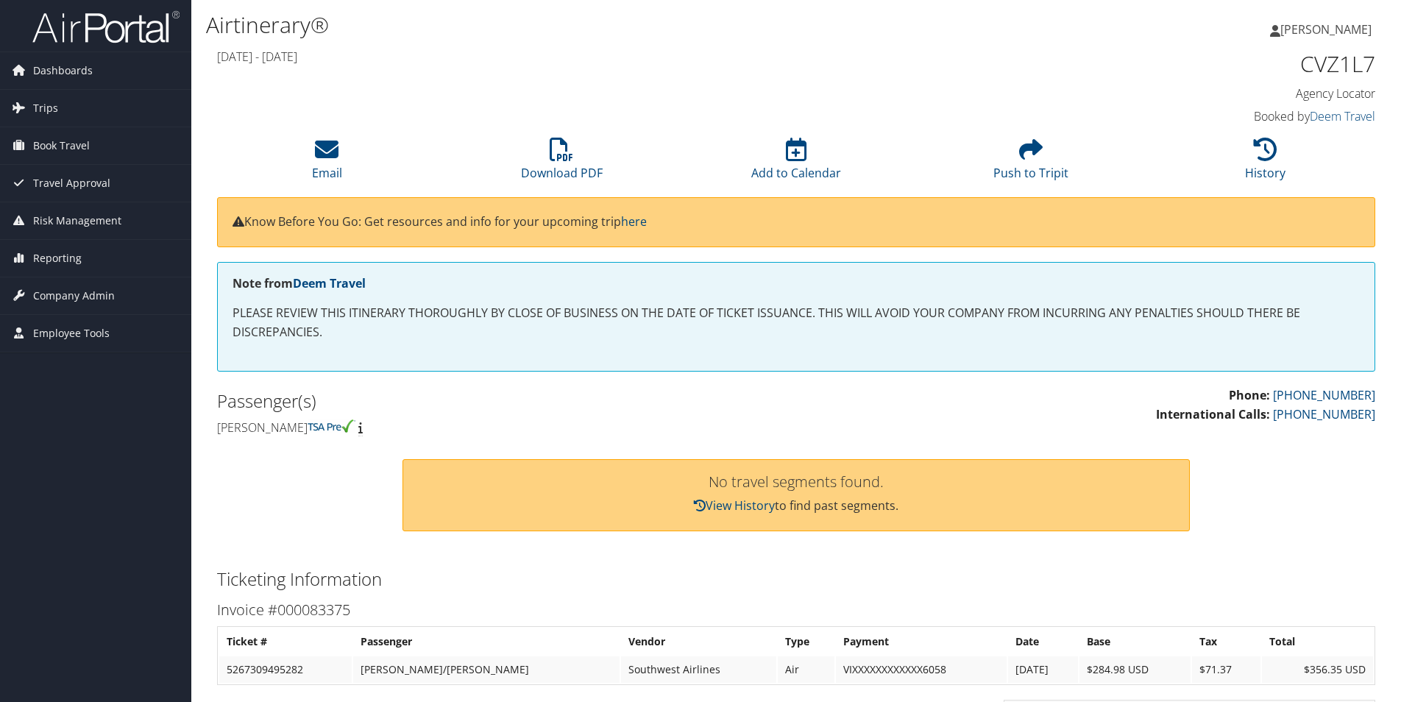 The height and width of the screenshot is (702, 1401). Describe the element at coordinates (796, 322) in the screenshot. I see `p: PLEASE REVIEW THIS ITINERARY THOROUGHLY BY CLOSE OF BUSINESS ON THE DATE OF TICKET ISSUANCE. THIS...` at that location.